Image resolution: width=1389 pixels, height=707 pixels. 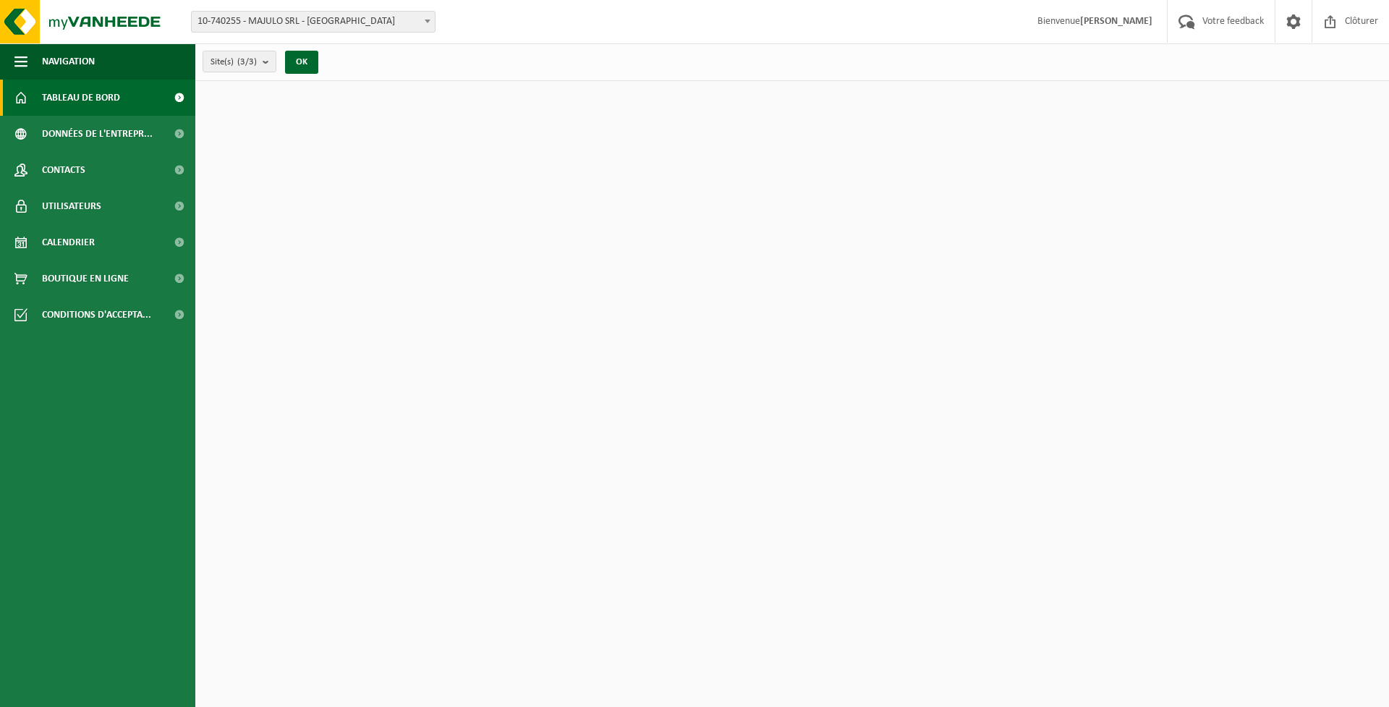 I want to click on span: Contacts, so click(x=64, y=170).